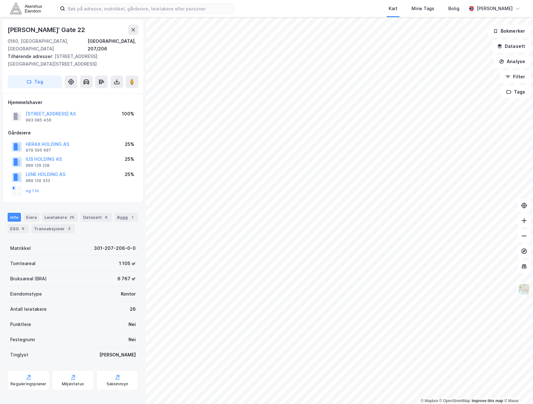  What do you see at coordinates (512, 62) in the screenshot?
I see `button: Analyse` at bounding box center [512, 62].